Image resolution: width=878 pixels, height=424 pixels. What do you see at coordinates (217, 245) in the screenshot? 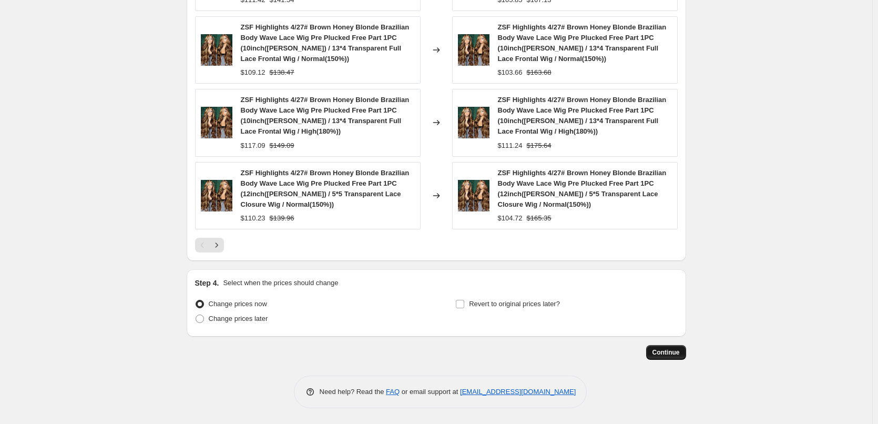
I see `button: Next` at bounding box center [217, 245].